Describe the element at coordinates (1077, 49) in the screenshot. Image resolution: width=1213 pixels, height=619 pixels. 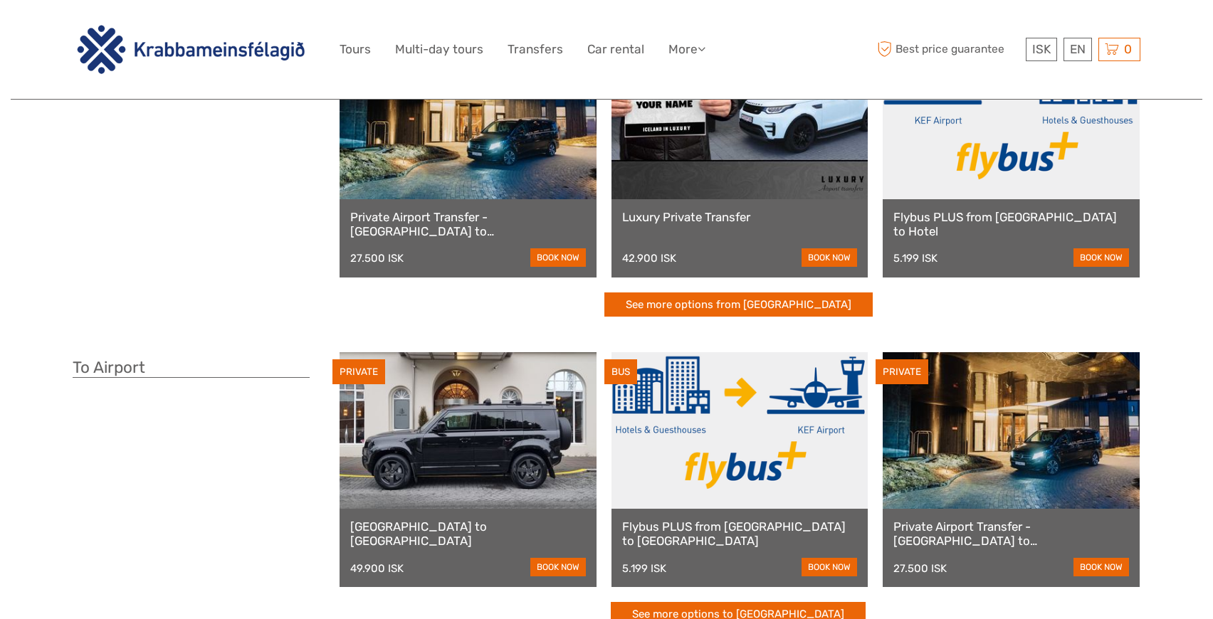
I see `div: EN` at that location.